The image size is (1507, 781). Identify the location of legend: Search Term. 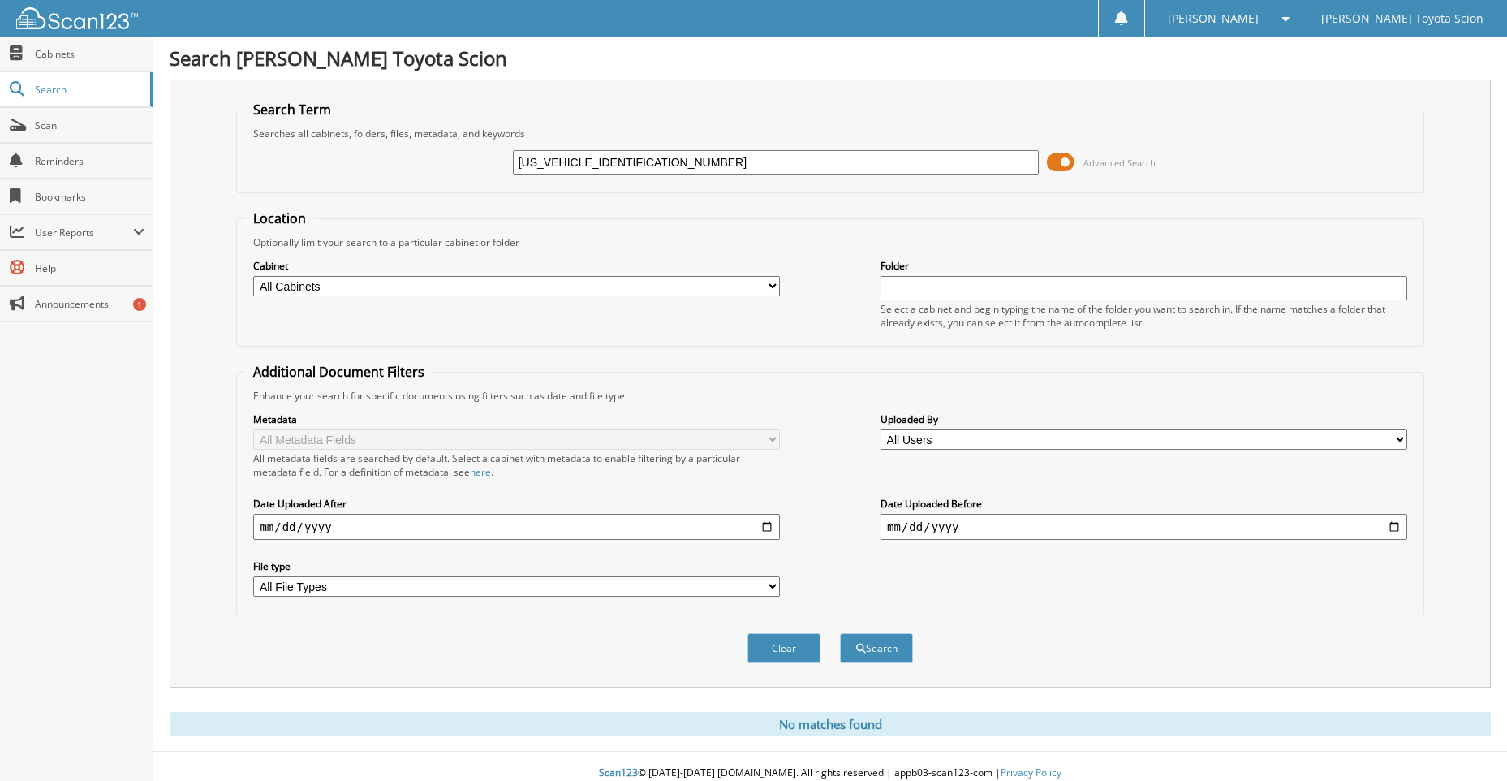
(292, 110).